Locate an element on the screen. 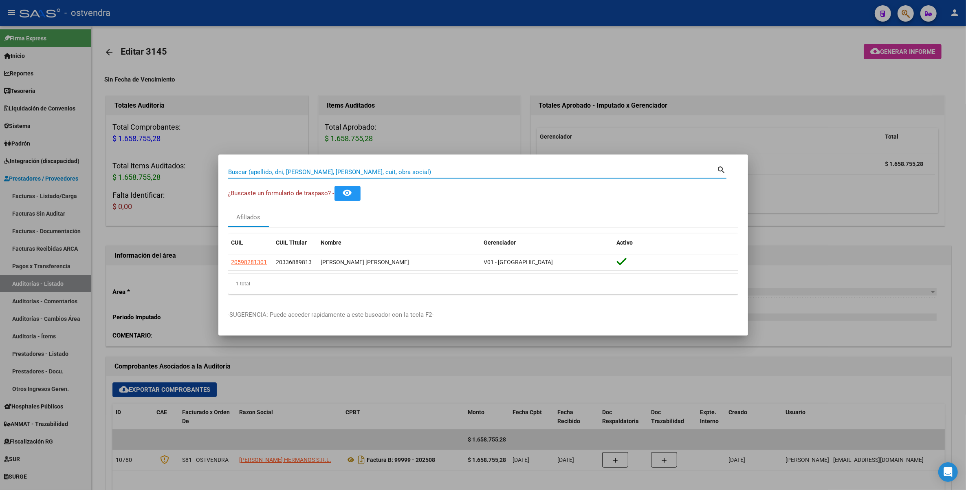 This screenshot has height=490, width=966. div: Afiliados is located at coordinates (248, 217).